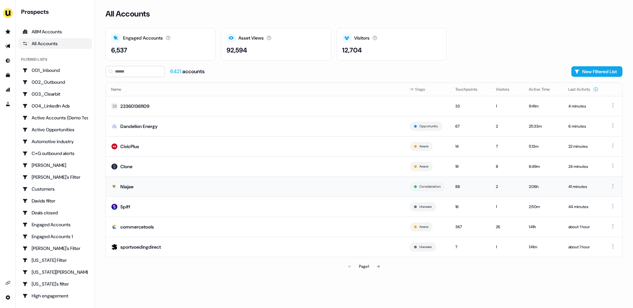  What do you see at coordinates (543, 247) in the screenshot?
I see `div: 1:41m` at bounding box center [543, 247].